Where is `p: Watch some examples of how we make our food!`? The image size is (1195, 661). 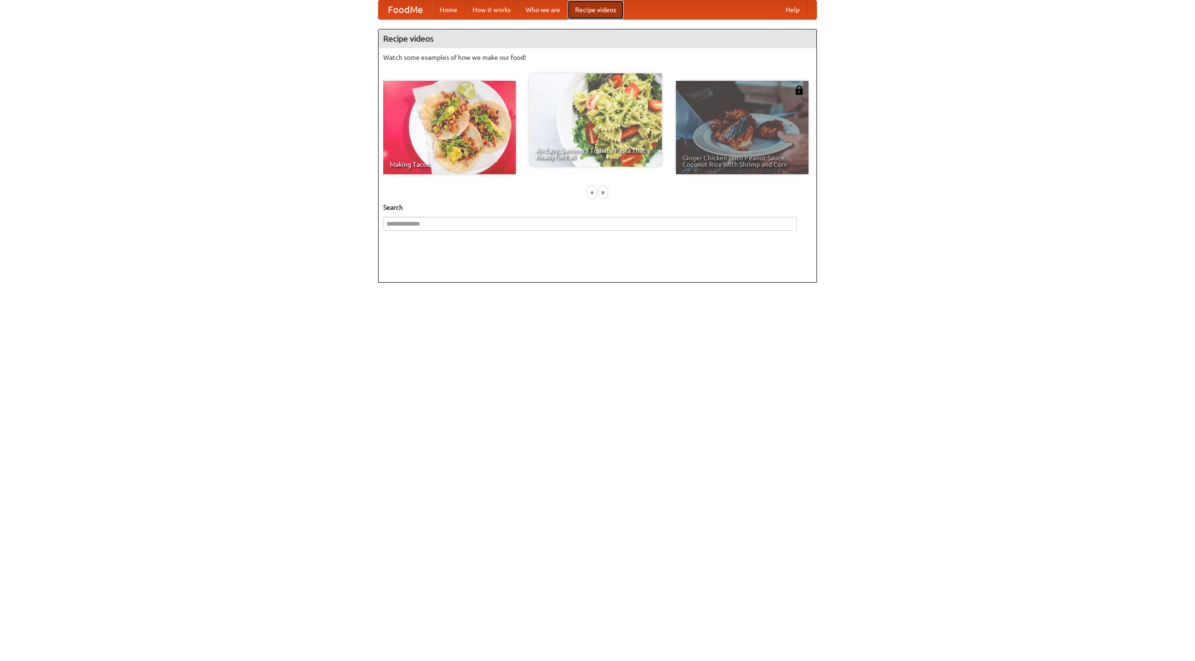 p: Watch some examples of how we make our food! is located at coordinates (598, 57).